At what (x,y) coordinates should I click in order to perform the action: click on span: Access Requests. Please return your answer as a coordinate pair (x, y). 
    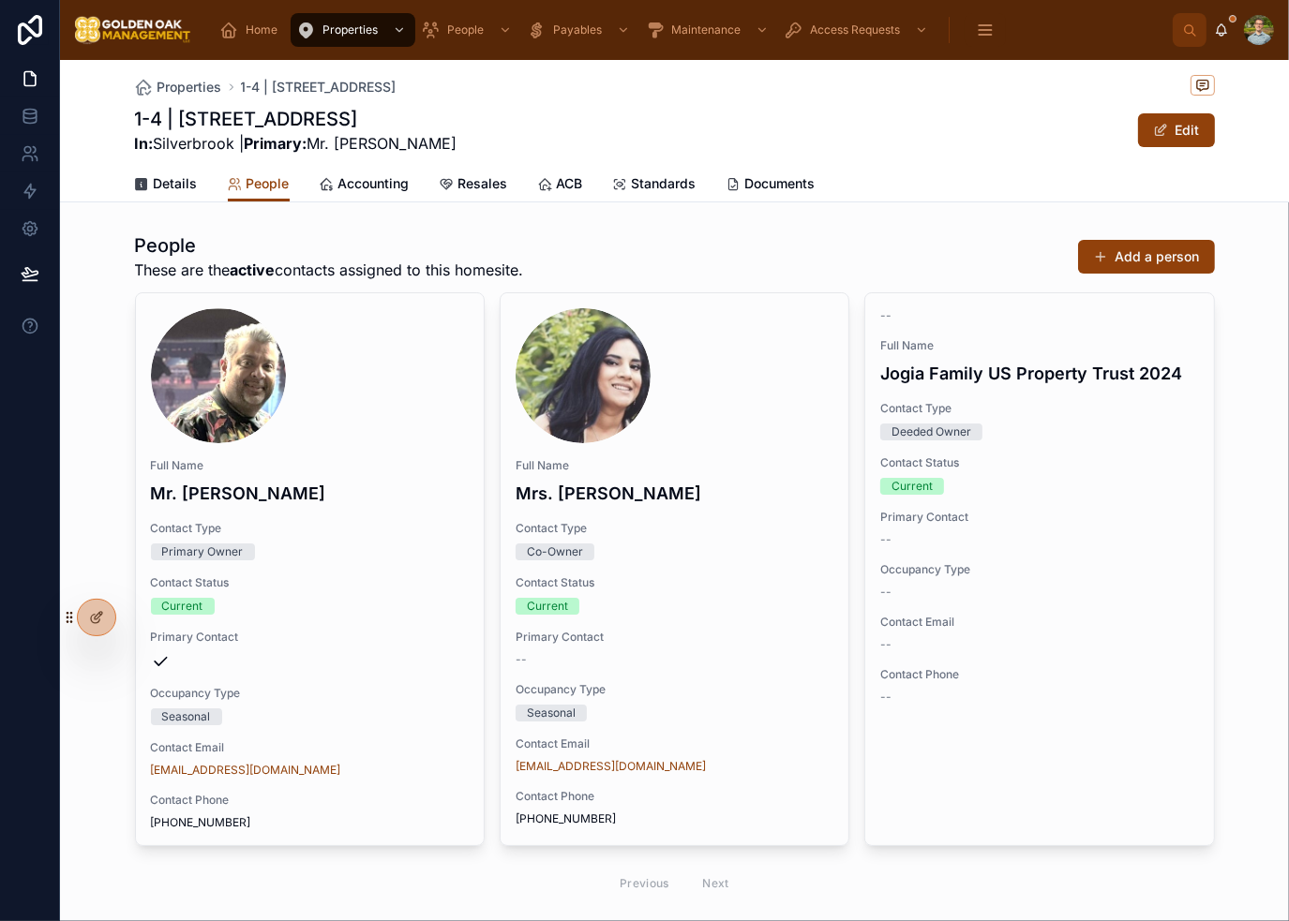
    Looking at the image, I should click on (855, 30).